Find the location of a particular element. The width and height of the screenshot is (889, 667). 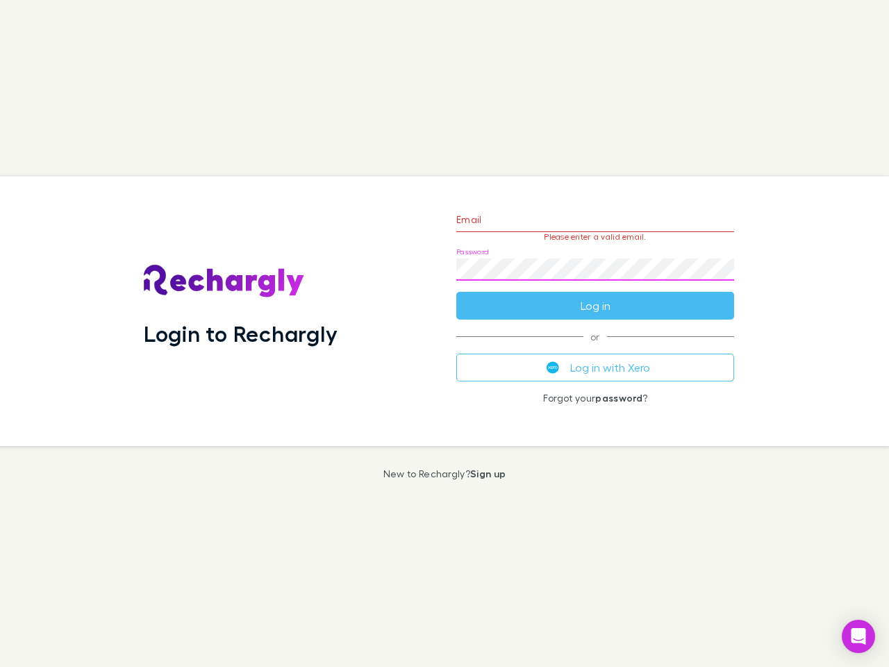

div: Open Intercom Messenger is located at coordinates (858, 636).